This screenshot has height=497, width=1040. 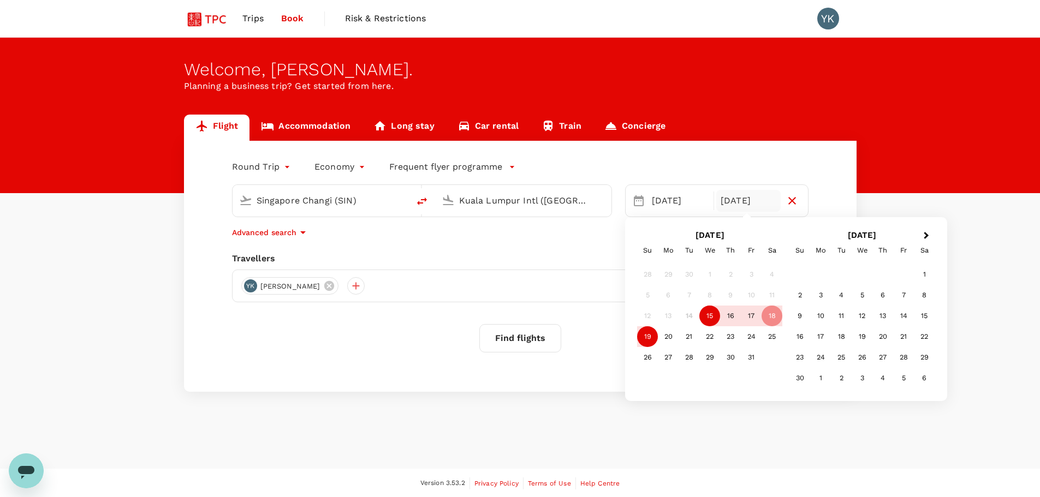 I want to click on div: Not available Saturday, October 11th, 2025, so click(x=772, y=295).